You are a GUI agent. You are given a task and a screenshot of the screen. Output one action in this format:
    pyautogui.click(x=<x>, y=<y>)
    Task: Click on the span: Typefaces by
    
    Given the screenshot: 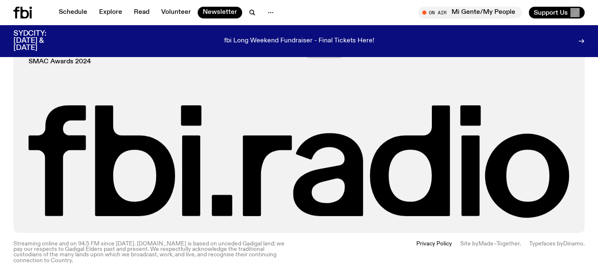 What is the action you would take?
    pyautogui.click(x=546, y=244)
    